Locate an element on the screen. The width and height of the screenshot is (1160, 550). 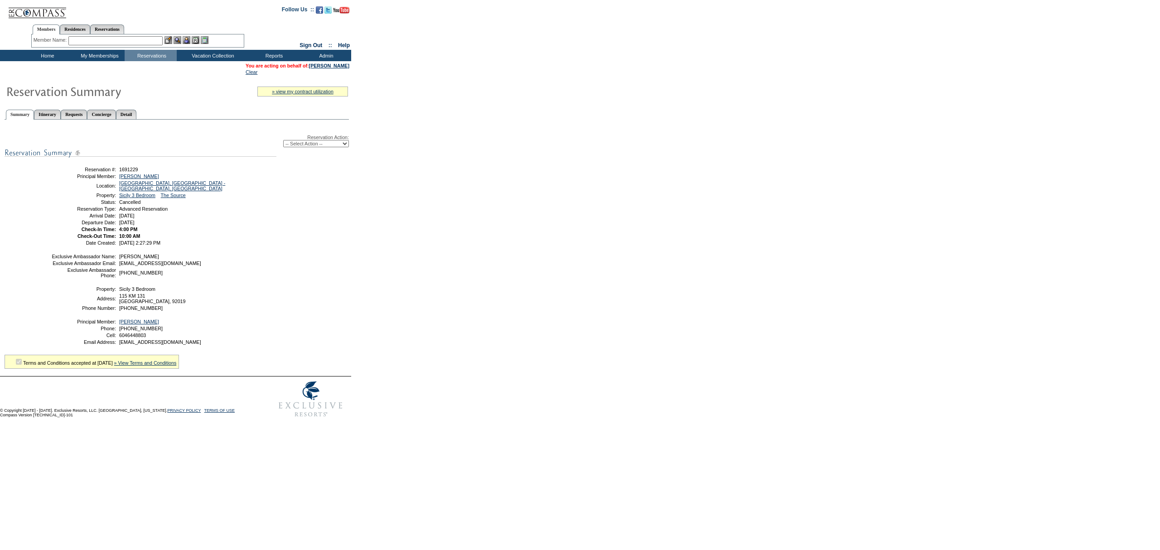
td: Arrival Date: is located at coordinates (83, 216).